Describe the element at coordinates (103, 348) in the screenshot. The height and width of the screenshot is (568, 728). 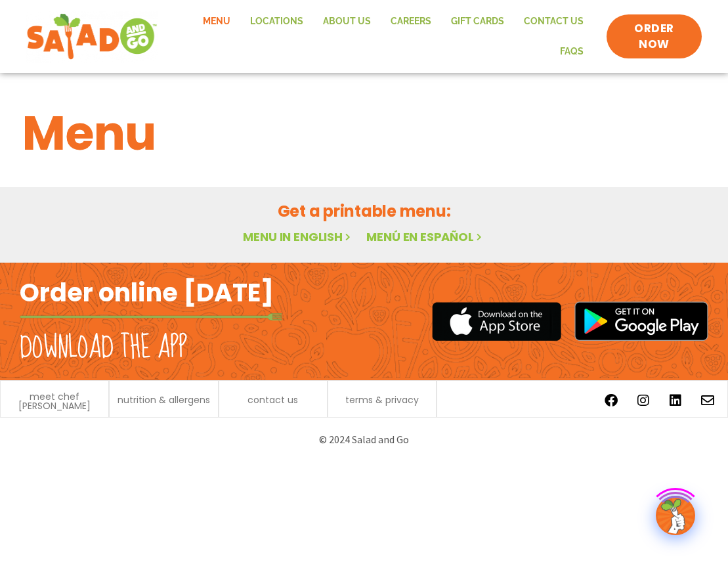
I see `h2: Download the app` at that location.